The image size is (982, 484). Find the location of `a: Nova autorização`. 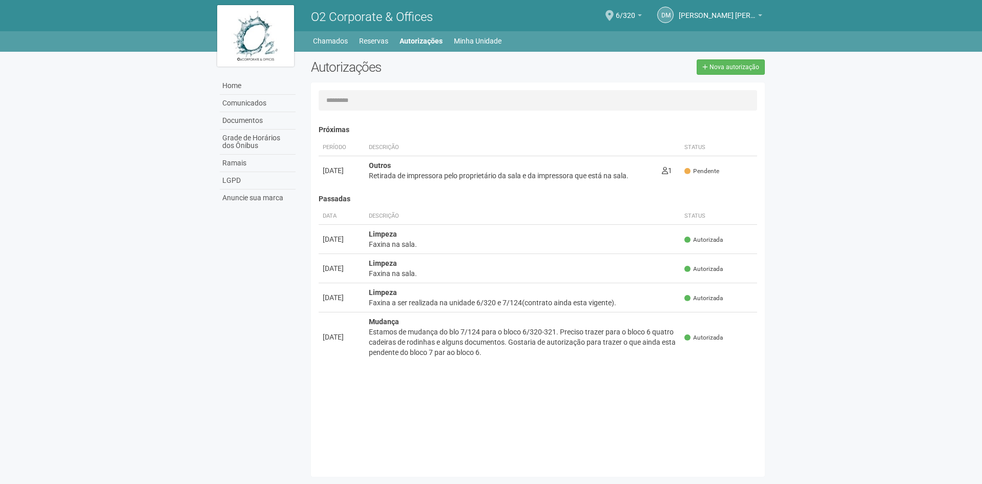

a: Nova autorização is located at coordinates (731, 67).